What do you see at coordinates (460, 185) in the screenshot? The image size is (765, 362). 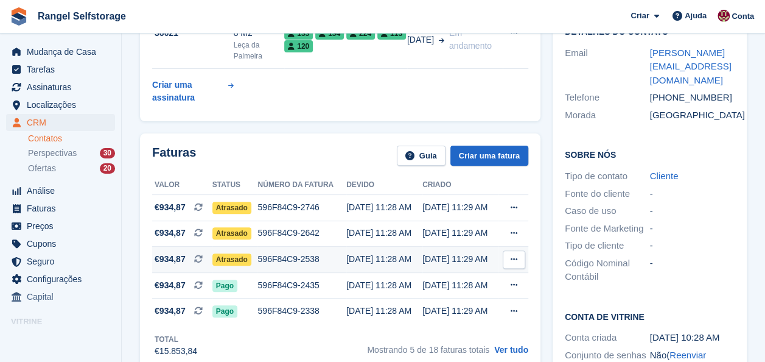 I see `th: Criado` at bounding box center [460, 185].